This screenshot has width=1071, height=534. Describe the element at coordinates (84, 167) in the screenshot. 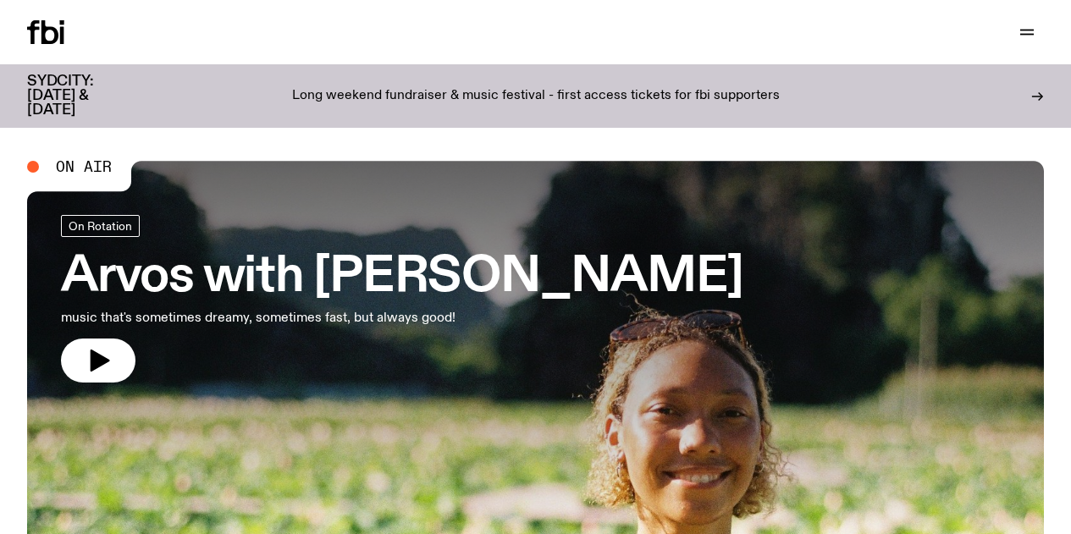

I see `span: On Air` at that location.